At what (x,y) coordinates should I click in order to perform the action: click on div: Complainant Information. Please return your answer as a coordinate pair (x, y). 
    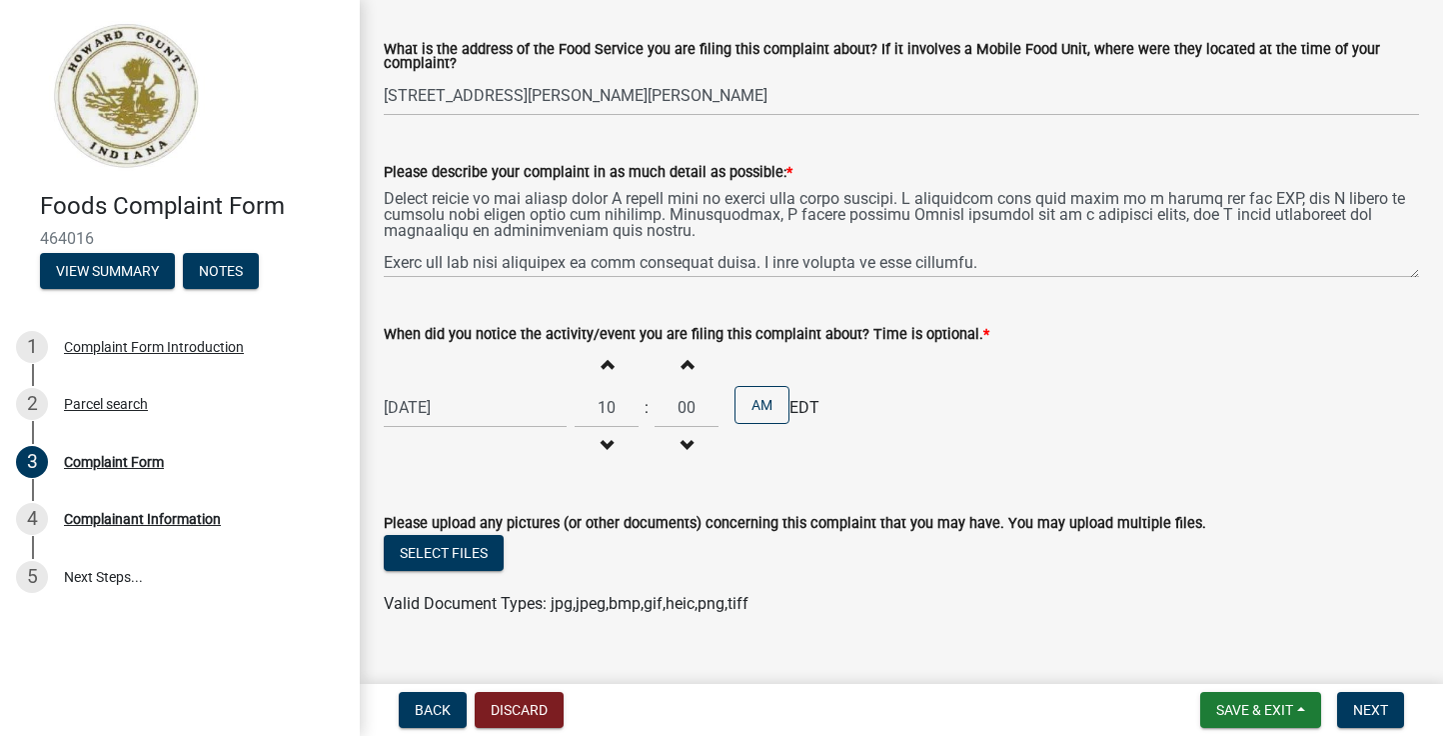
    Looking at the image, I should click on (142, 519).